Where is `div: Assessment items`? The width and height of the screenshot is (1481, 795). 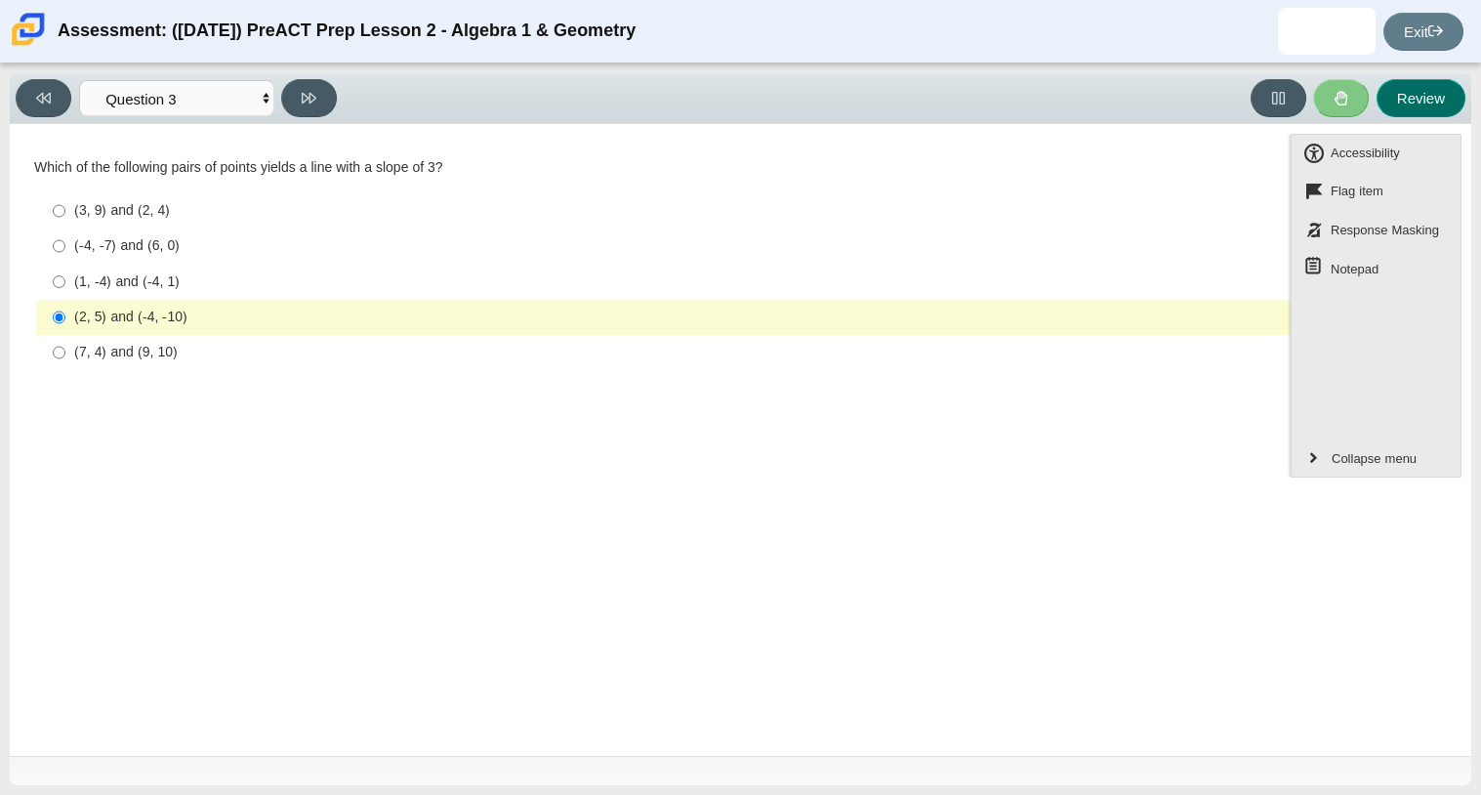 div: Assessment items is located at coordinates (706, 440).